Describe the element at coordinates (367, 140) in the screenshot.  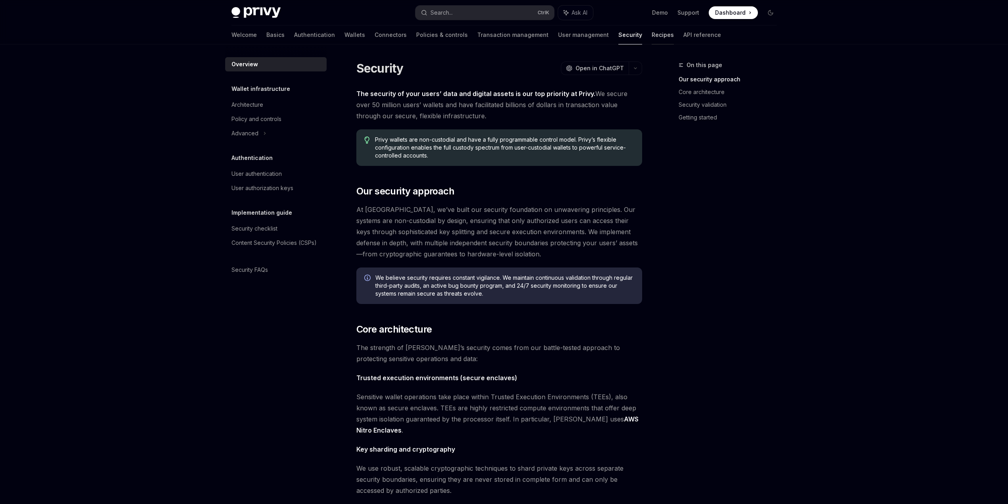
I see `svg: Tip` at that location.